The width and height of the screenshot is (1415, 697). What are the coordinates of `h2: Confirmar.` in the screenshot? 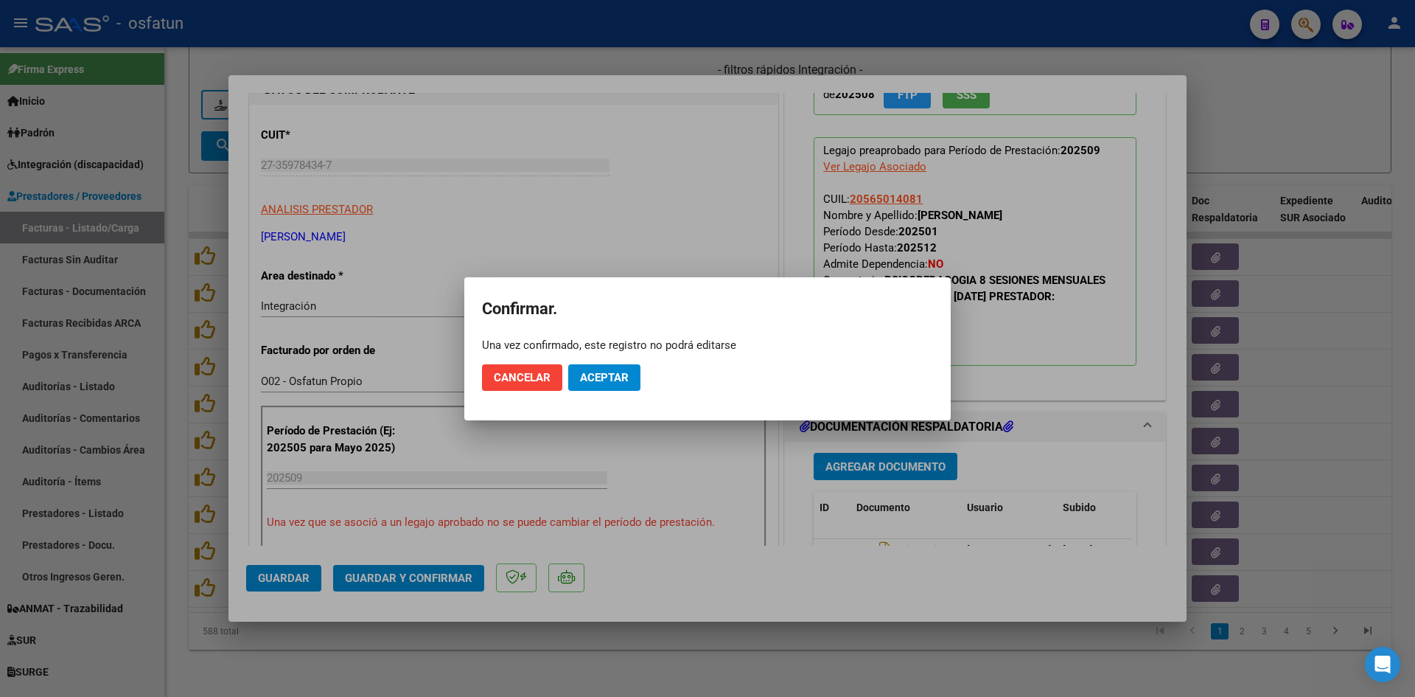 It's located at (708, 309).